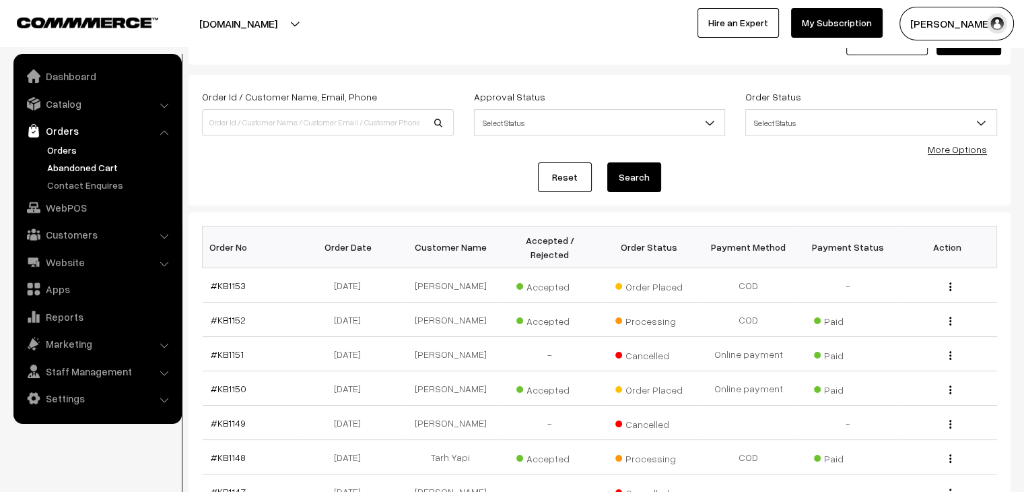  I want to click on label: Order Id / Customer Name, Email, Phone, so click(290, 96).